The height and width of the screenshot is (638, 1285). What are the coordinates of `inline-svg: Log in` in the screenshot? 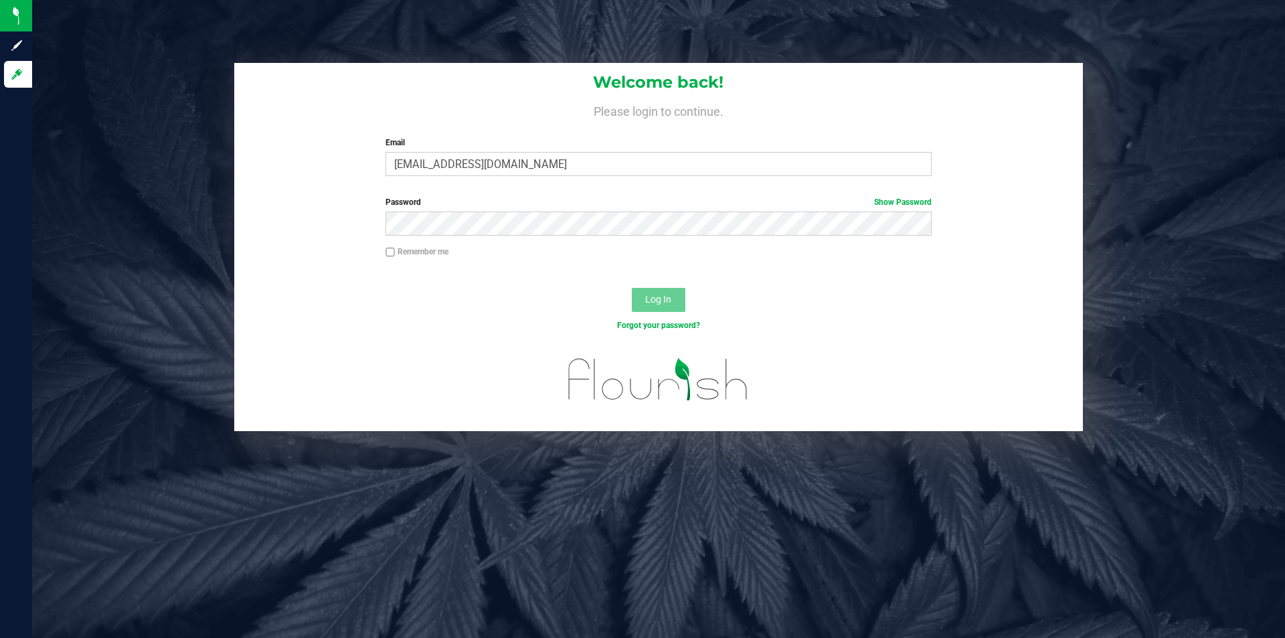 It's located at (17, 74).